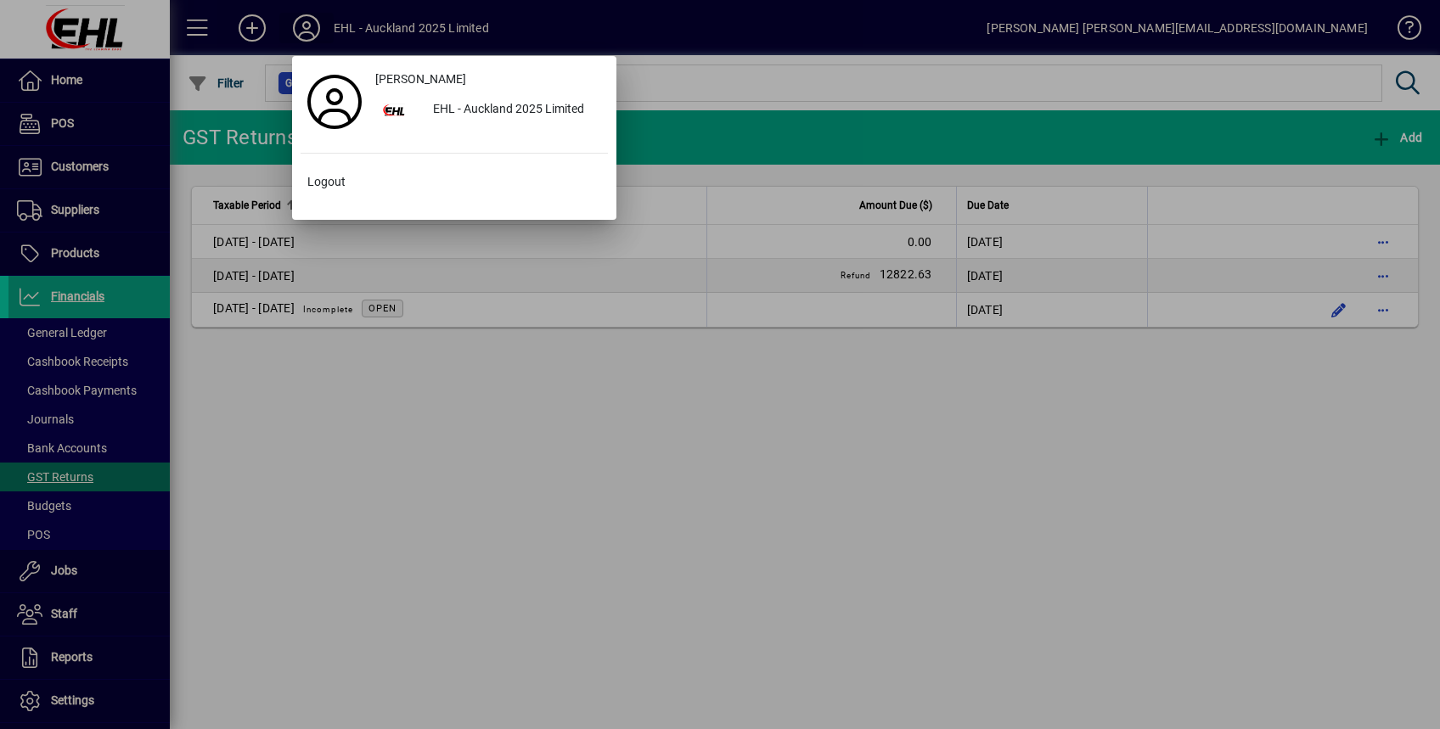 The width and height of the screenshot is (1440, 729). I want to click on a: Profile, so click(334, 102).